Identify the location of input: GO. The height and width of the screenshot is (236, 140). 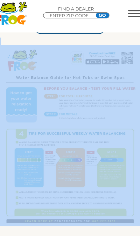
(98, 14).